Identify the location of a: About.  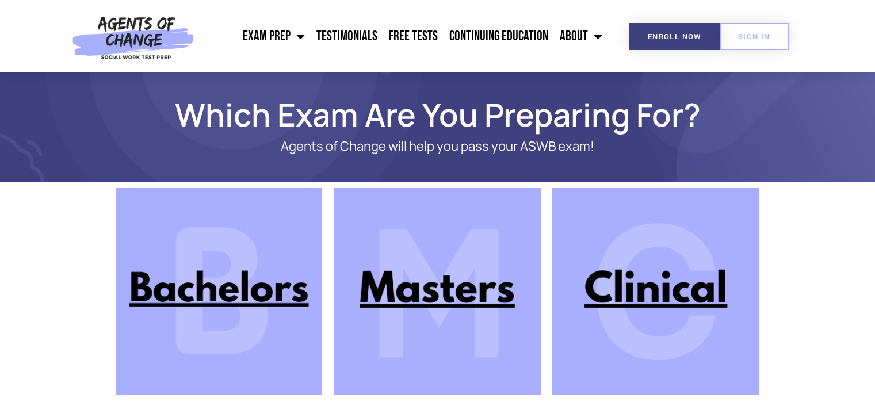
(581, 36).